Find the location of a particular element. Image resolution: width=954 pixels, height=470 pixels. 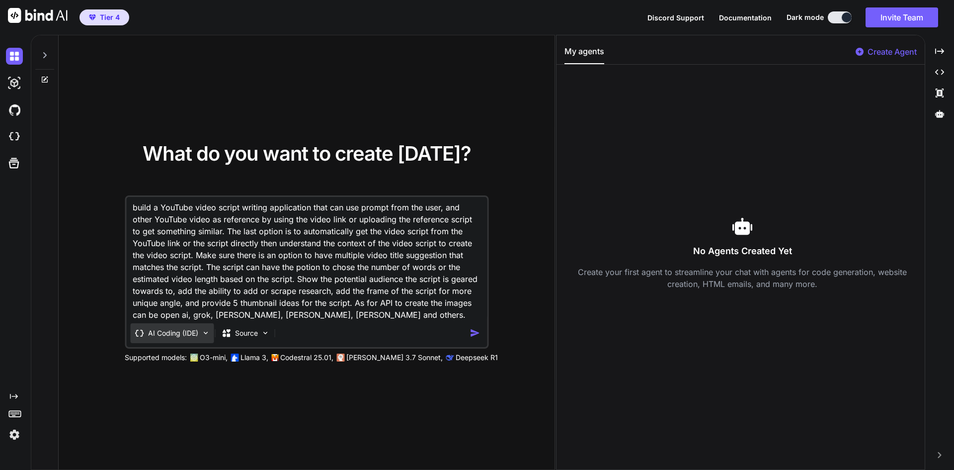

img: darkAi-studio is located at coordinates (14, 83).